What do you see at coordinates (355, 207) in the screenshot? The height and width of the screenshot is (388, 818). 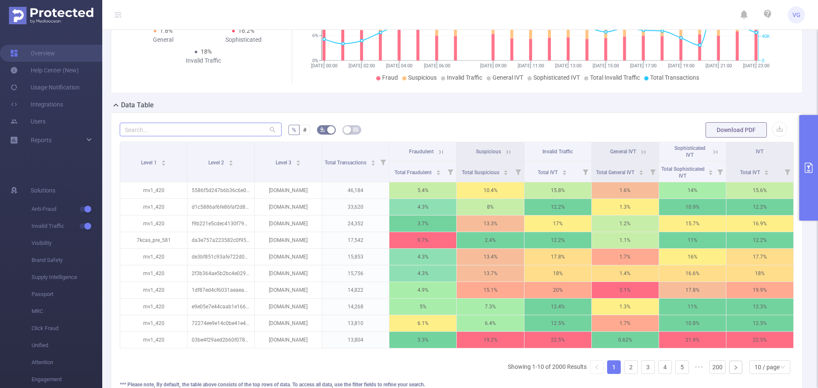 I see `p: 33,620` at bounding box center [355, 207].